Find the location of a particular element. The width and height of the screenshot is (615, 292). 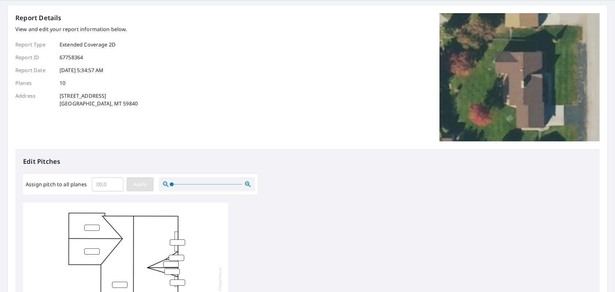

p: Report Date is located at coordinates (35, 70).